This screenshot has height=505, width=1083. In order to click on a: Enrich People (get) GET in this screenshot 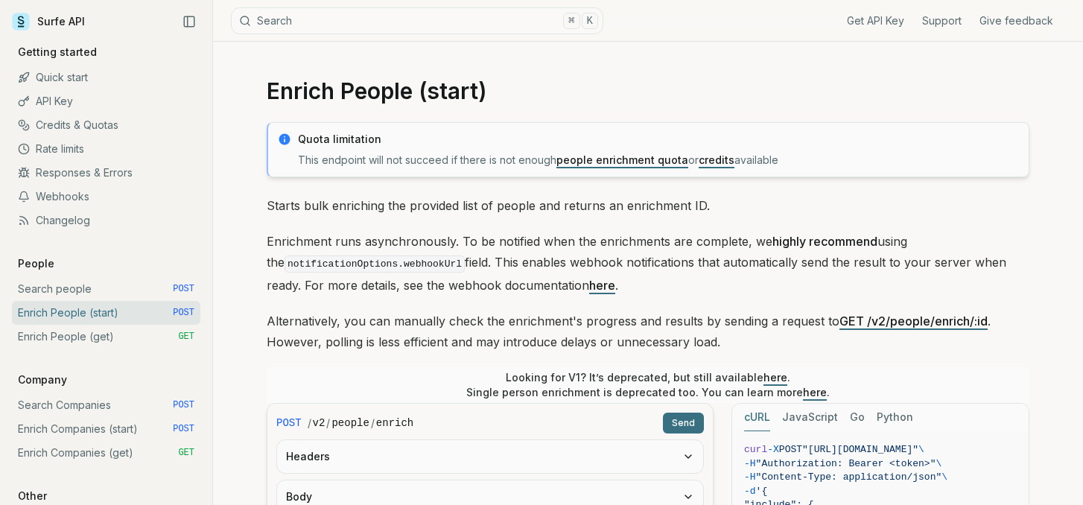, I will do `click(106, 337)`.